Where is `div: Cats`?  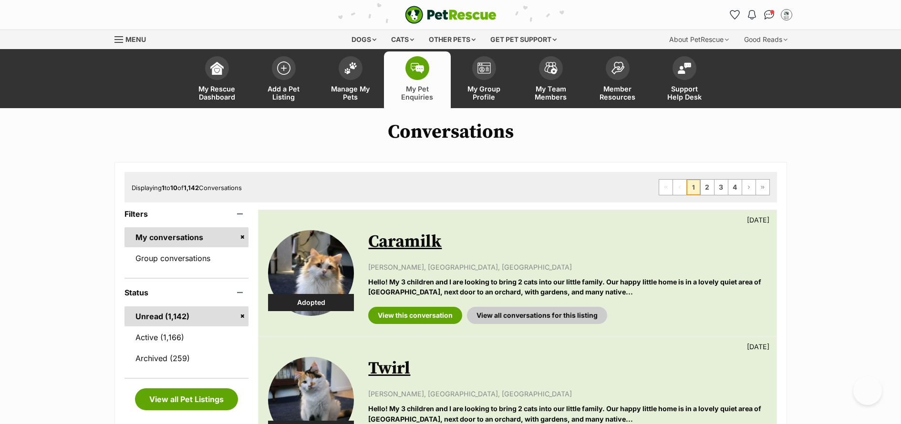 div: Cats is located at coordinates (402, 40).